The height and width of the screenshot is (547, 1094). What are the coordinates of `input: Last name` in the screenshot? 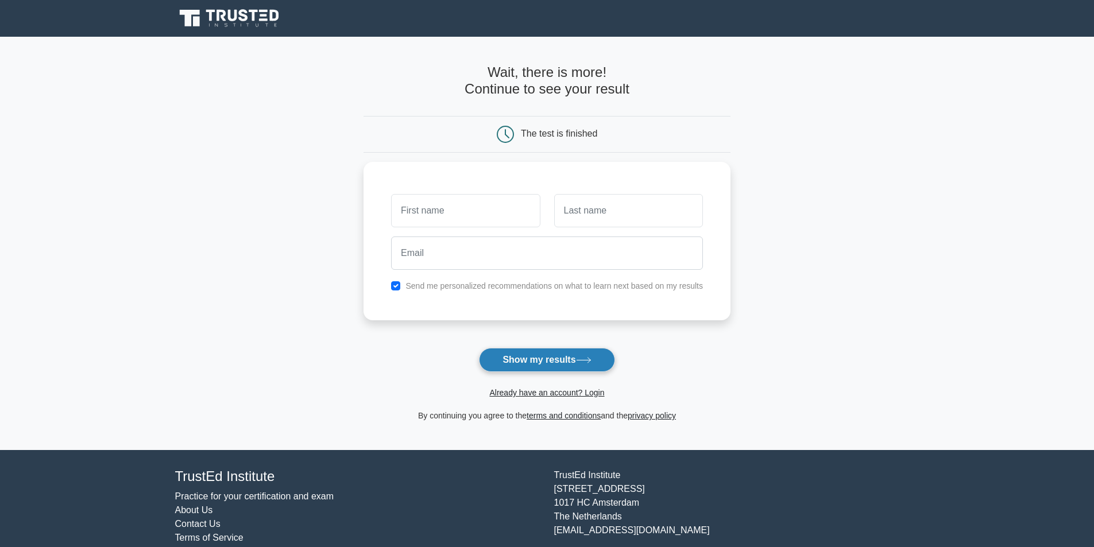 It's located at (628, 211).